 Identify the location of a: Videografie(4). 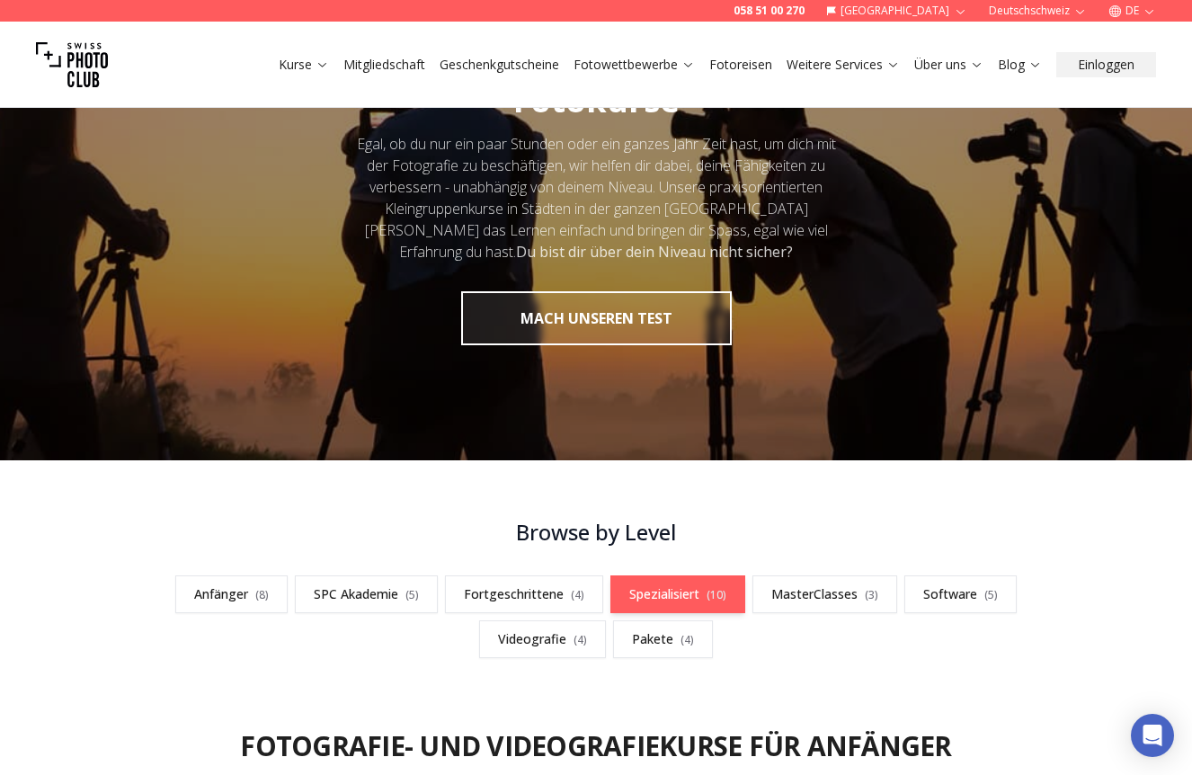
(542, 639).